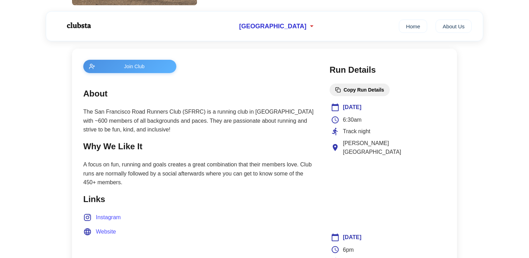 The image size is (529, 258). What do you see at coordinates (106, 232) in the screenshot?
I see `span: Website` at bounding box center [106, 232].